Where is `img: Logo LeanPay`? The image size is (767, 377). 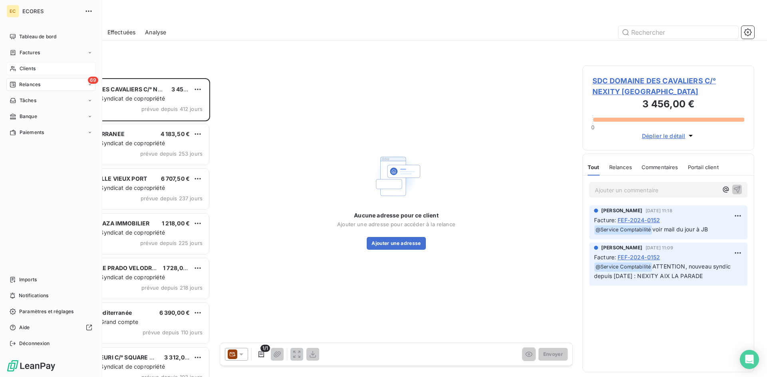 img: Logo LeanPay is located at coordinates (31, 366).